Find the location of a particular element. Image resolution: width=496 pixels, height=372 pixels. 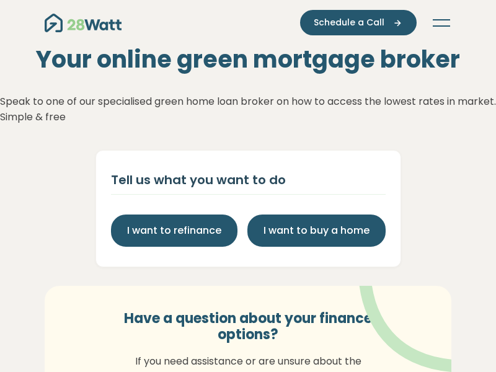

span: I want to buy a home is located at coordinates (316, 230).